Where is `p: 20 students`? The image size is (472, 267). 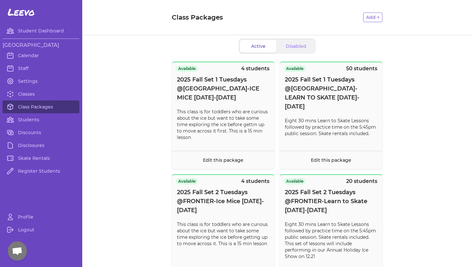
p: 20 students is located at coordinates (362, 182).